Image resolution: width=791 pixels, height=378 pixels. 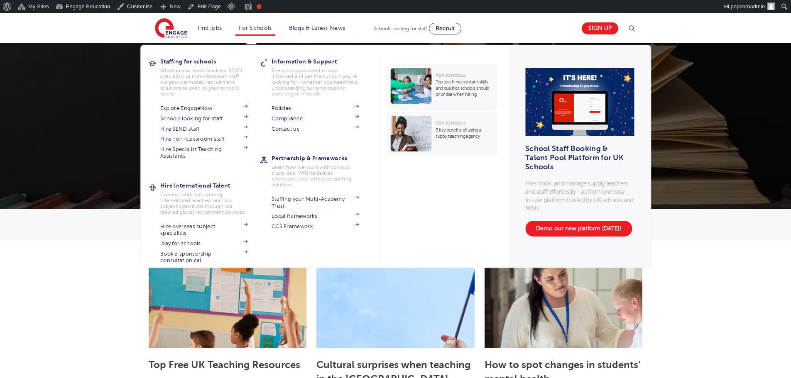 What do you see at coordinates (315, 129) in the screenshot?
I see `a: Contact us` at bounding box center [315, 129].